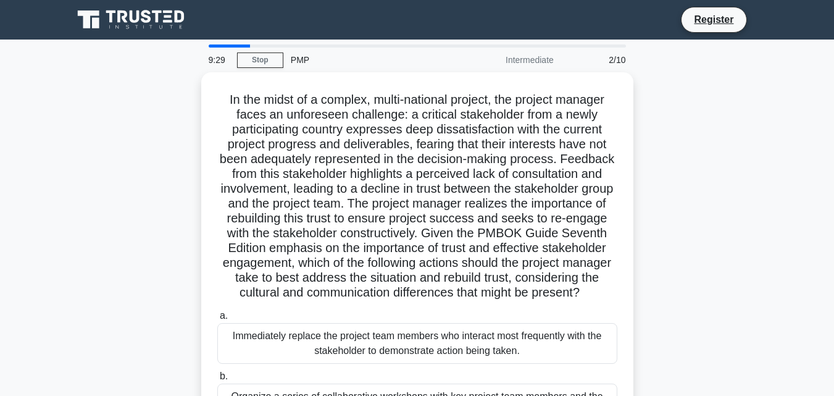 Image resolution: width=834 pixels, height=396 pixels. What do you see at coordinates (597, 60) in the screenshot?
I see `div: 2/10` at bounding box center [597, 60].